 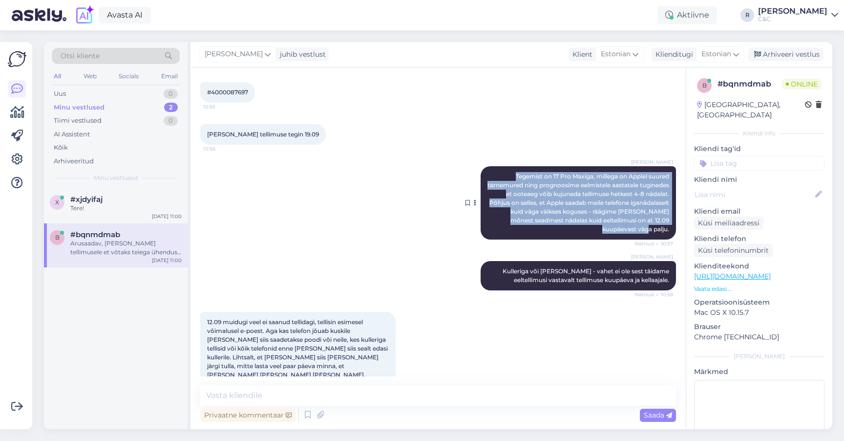 What do you see at coordinates (759, 312) in the screenshot?
I see `p: Mac OS X 10.15.7` at bounding box center [759, 312].